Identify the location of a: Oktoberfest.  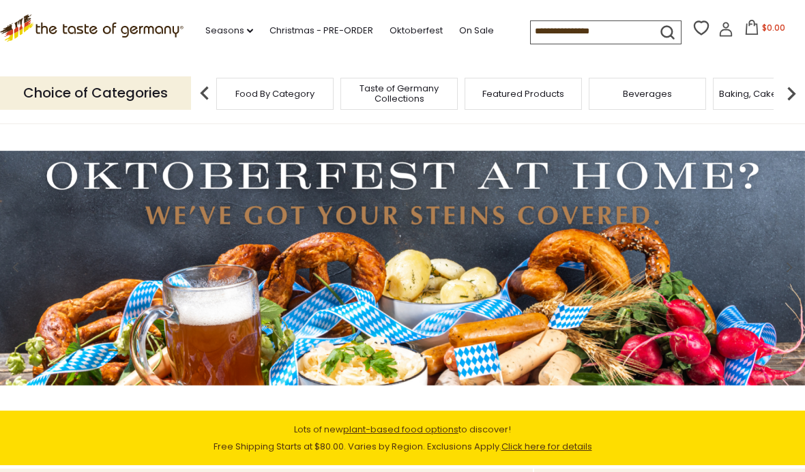
(416, 31).